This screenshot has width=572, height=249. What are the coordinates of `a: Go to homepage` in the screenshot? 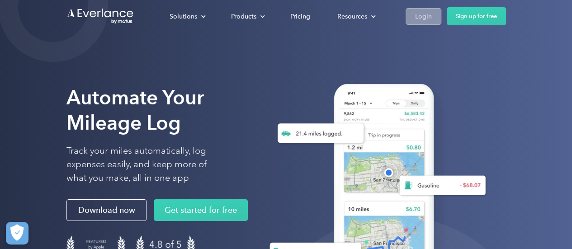 It's located at (100, 16).